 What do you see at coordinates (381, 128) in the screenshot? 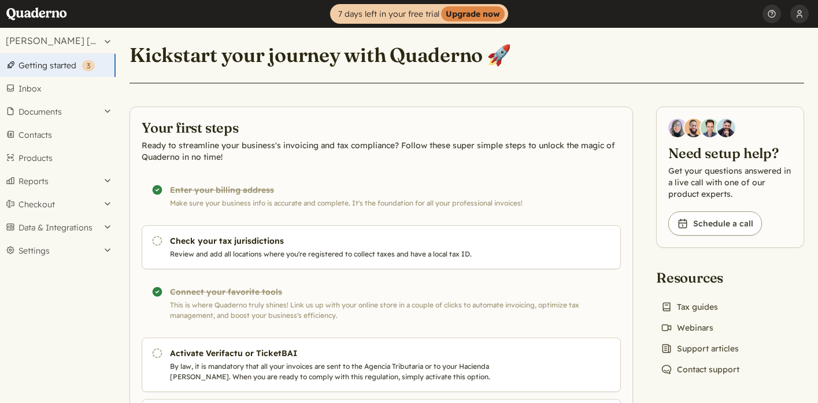
I see `h2: Your first steps` at bounding box center [381, 128].